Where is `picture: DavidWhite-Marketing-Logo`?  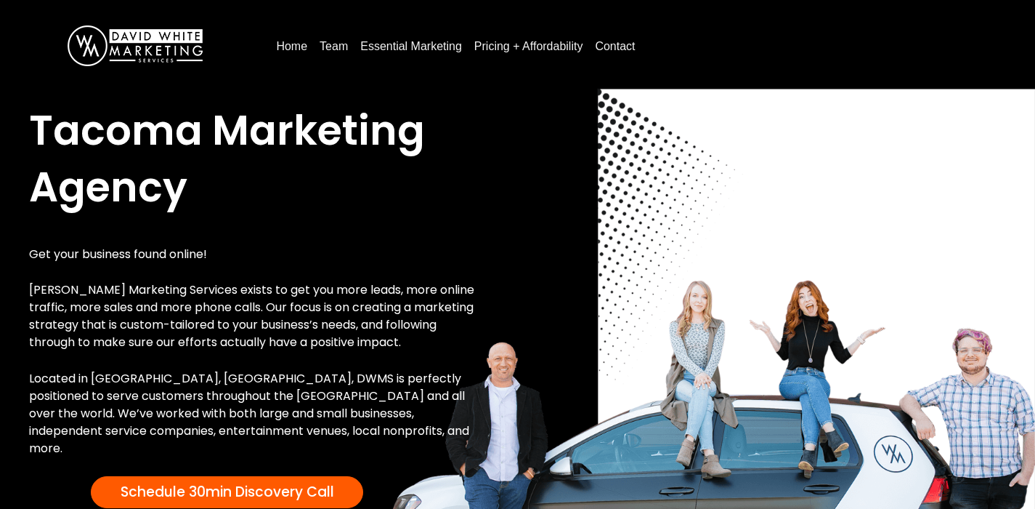
picture: DavidWhite-Marketing-Logo is located at coordinates (135, 44).